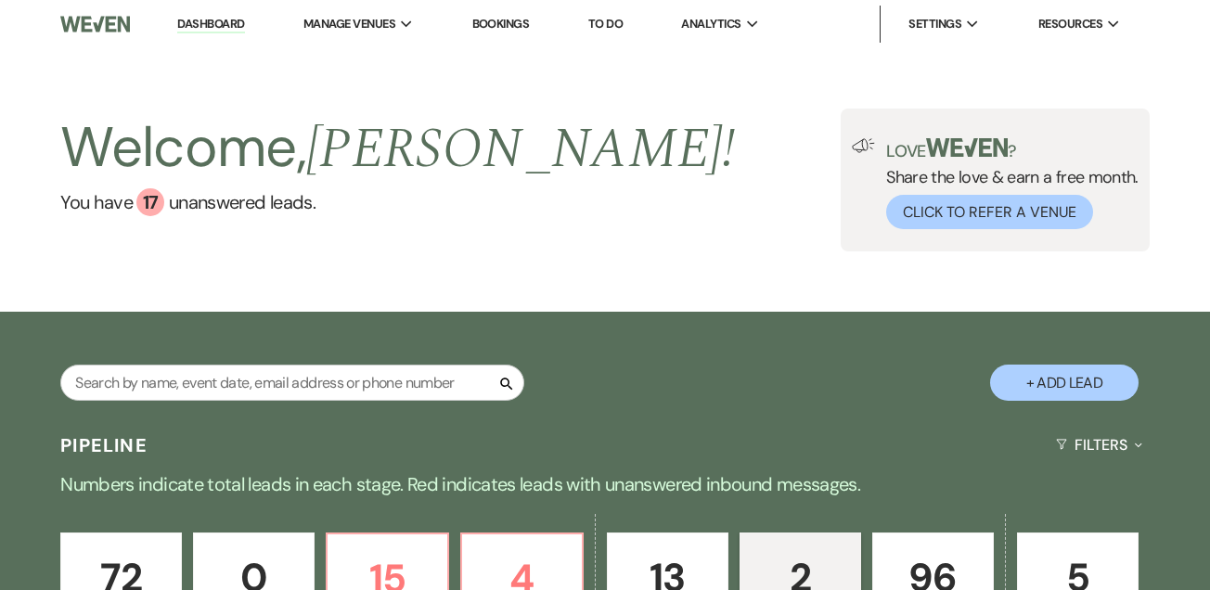 Image resolution: width=1210 pixels, height=590 pixels. Describe the element at coordinates (1099, 445) in the screenshot. I see `button: Filters` at that location.